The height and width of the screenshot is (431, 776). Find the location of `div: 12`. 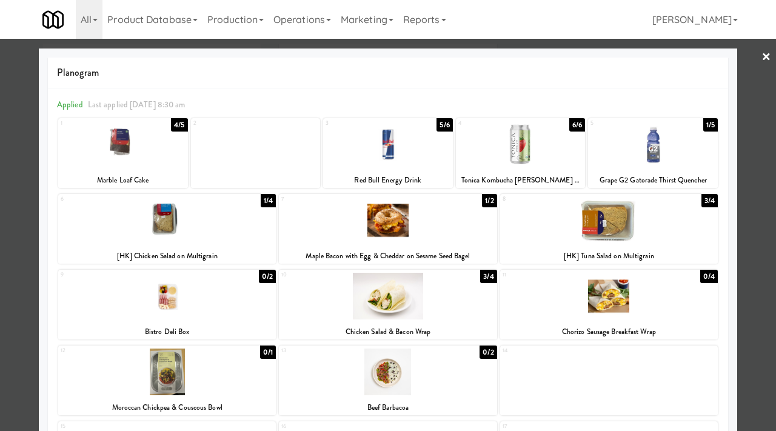

div: 12 is located at coordinates (114, 351).